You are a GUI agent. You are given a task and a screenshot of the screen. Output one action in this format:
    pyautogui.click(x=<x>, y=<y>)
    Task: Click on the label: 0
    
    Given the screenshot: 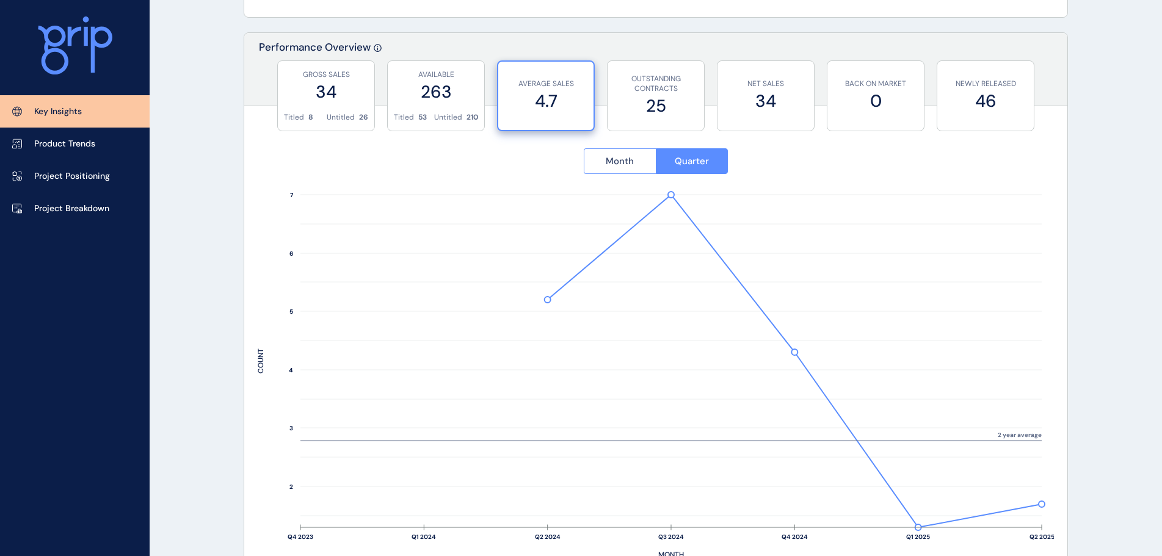 What is the action you would take?
    pyautogui.click(x=876, y=101)
    